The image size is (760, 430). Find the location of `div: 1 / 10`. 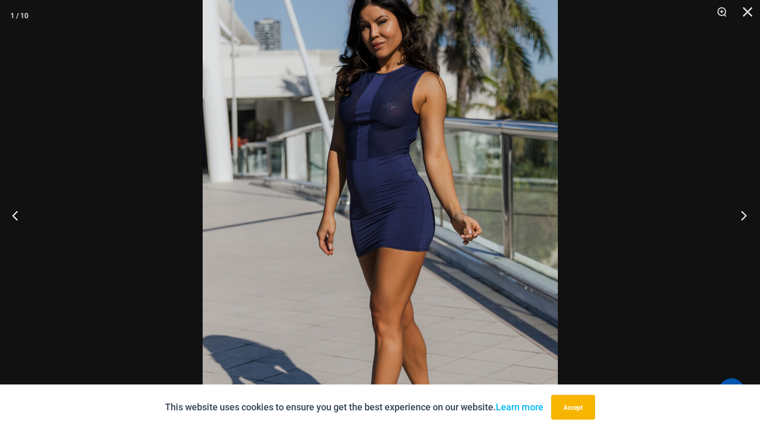

div: 1 / 10 is located at coordinates (19, 16).